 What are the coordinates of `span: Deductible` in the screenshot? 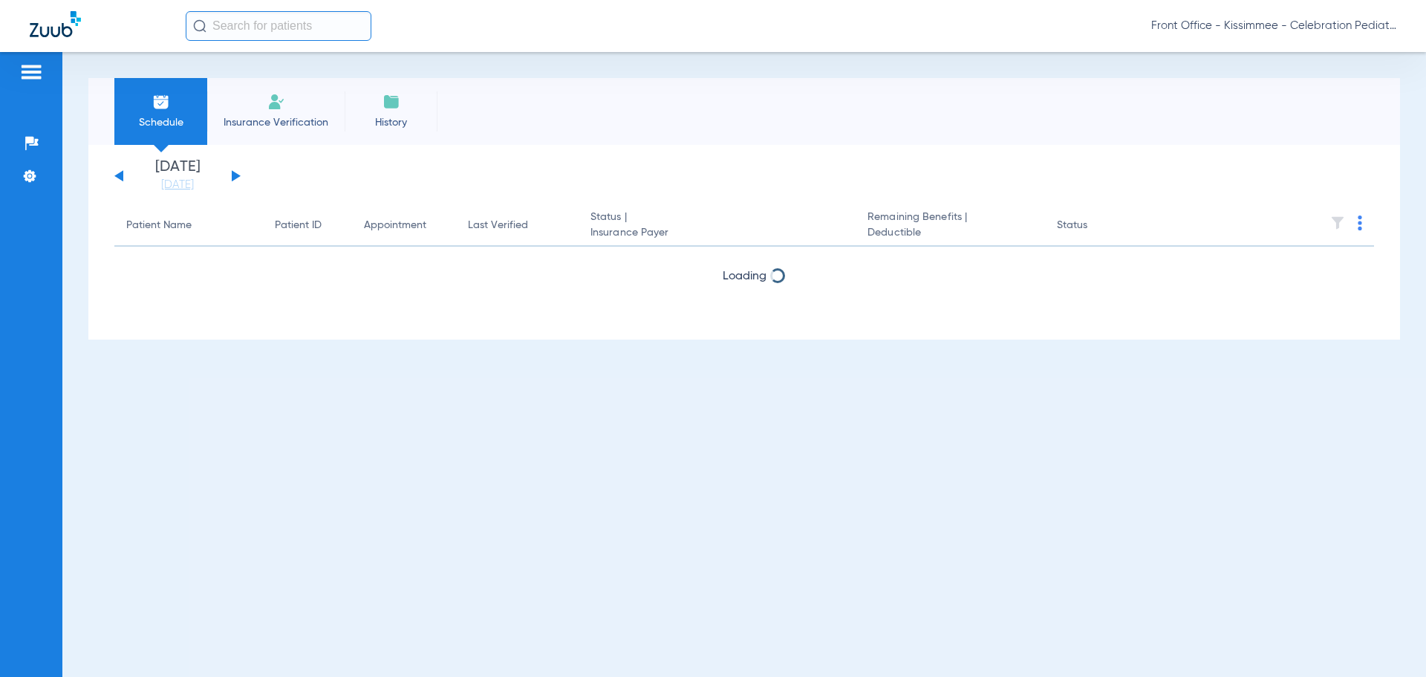 It's located at (950, 233).